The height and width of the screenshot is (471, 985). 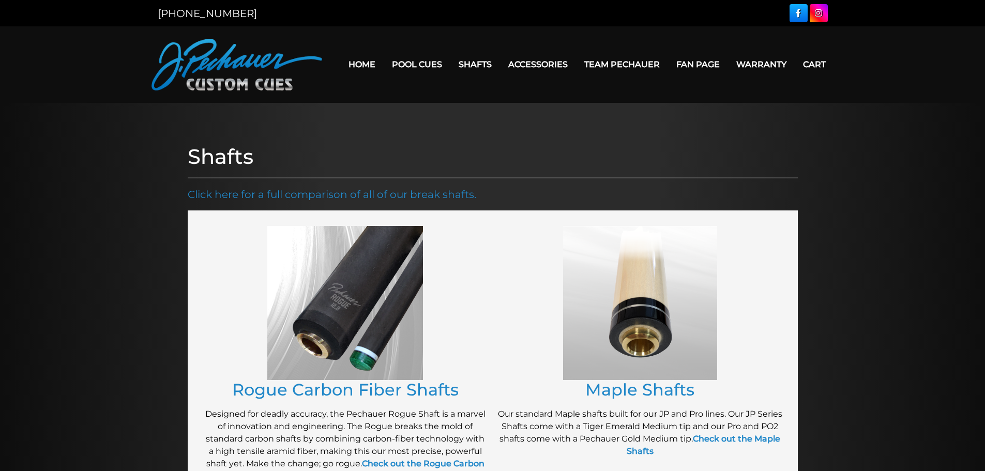 What do you see at coordinates (622, 64) in the screenshot?
I see `a: Team Pechauer` at bounding box center [622, 64].